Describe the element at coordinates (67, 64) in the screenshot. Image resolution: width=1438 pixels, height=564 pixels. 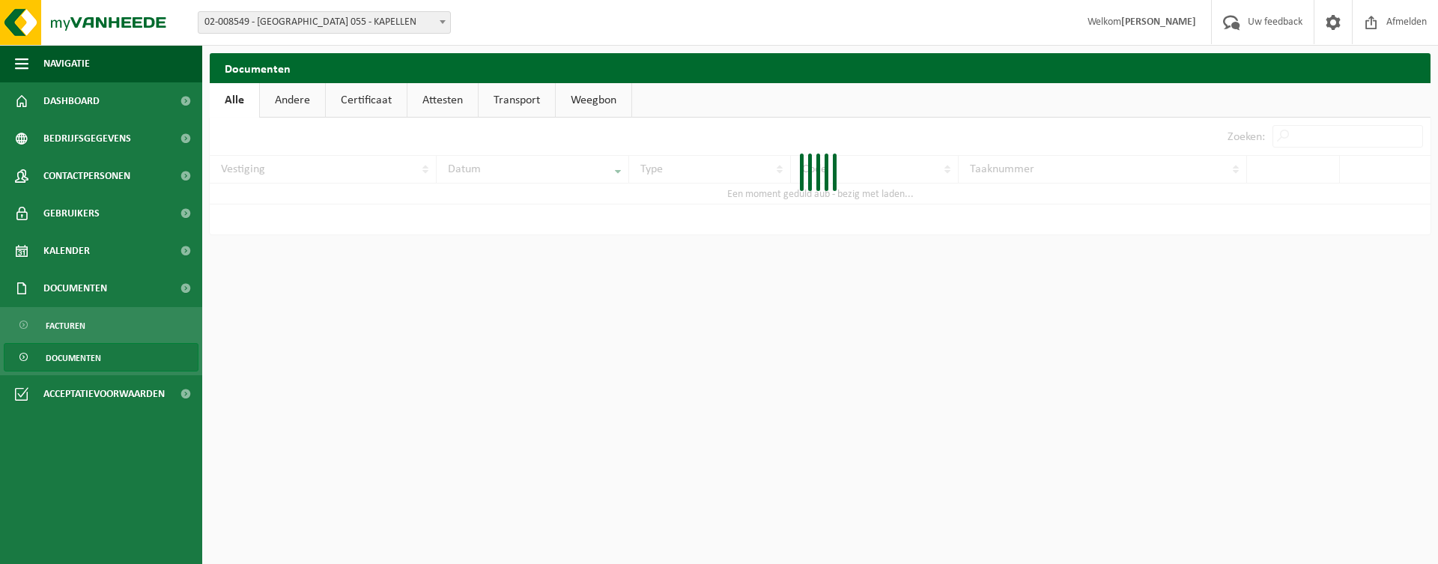
I see `span: Navigatie` at that location.